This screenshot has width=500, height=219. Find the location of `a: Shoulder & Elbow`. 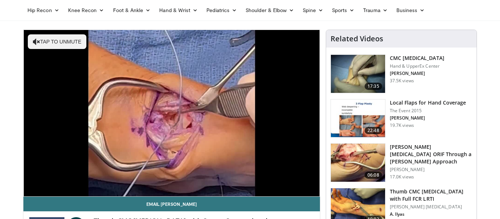

a: Shoulder & Elbow is located at coordinates (270, 10).